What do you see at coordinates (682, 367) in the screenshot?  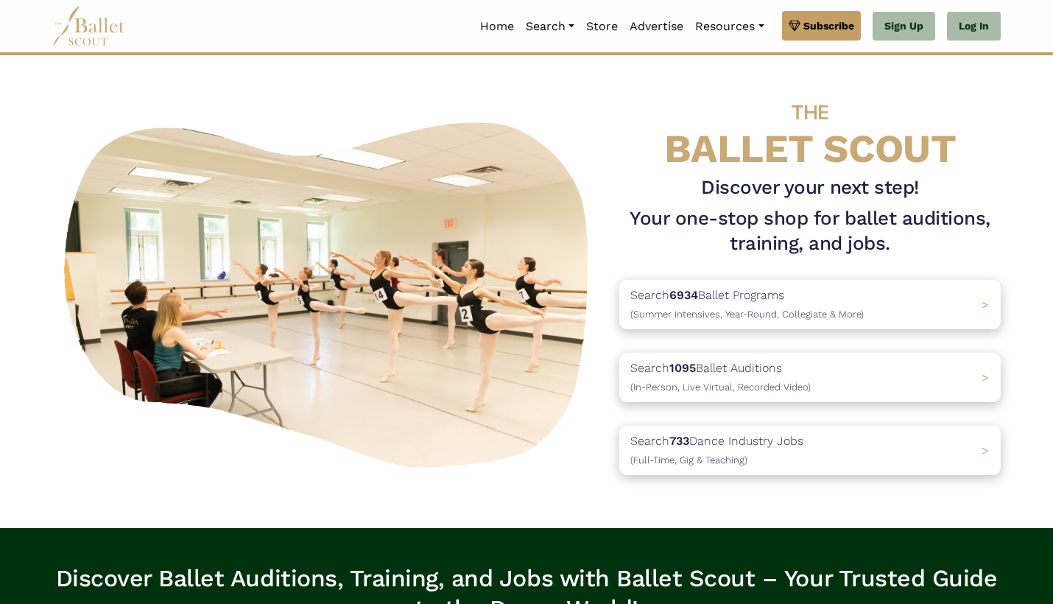 I see `b: 1095` at bounding box center [682, 367].